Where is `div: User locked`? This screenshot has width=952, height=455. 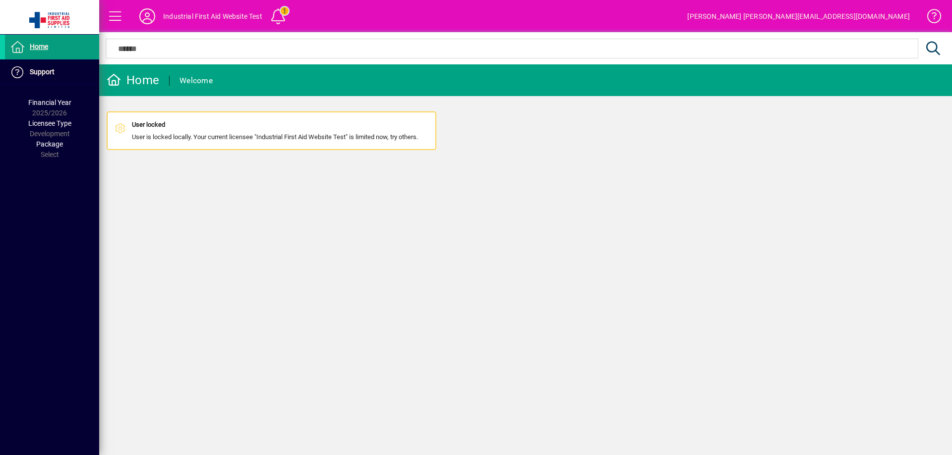
div: User locked is located at coordinates (275, 125).